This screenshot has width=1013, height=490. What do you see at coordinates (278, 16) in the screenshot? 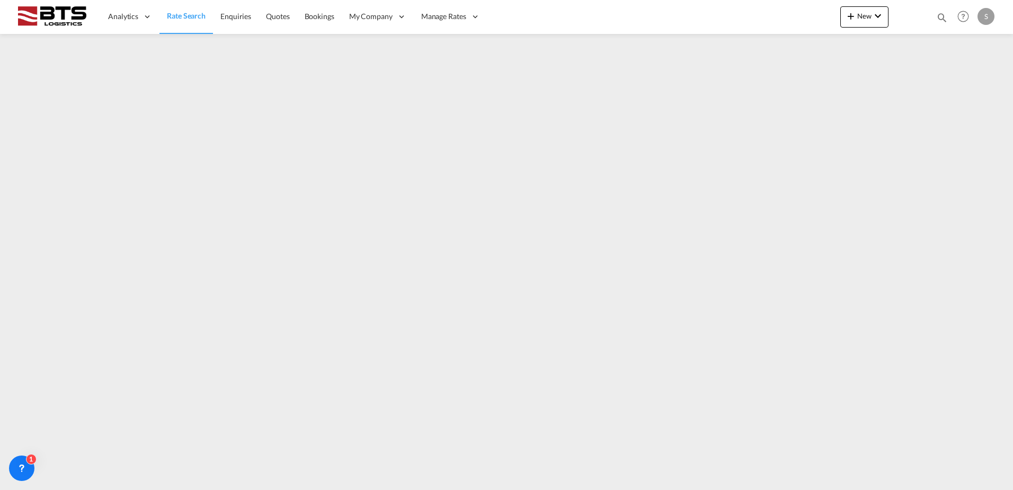
I see `span: Quotes` at bounding box center [278, 16].